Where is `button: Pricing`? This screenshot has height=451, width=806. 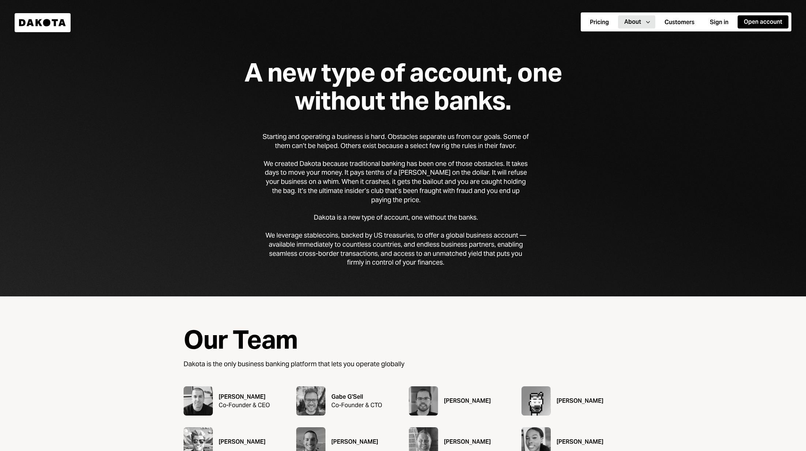 button: Pricing is located at coordinates (600, 22).